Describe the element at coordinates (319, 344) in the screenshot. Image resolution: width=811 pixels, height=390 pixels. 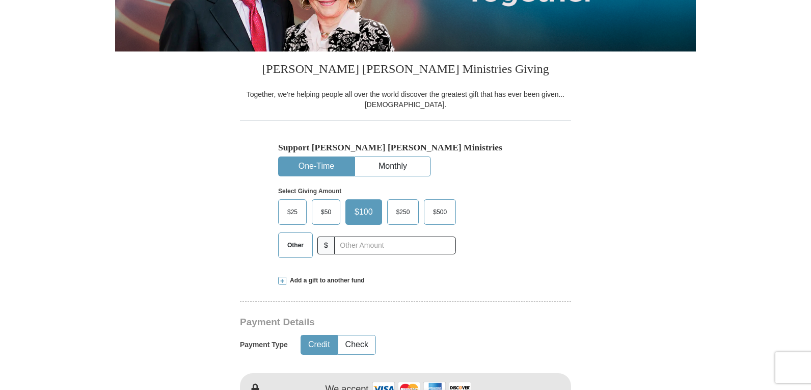
I see `button: Credit` at that location.